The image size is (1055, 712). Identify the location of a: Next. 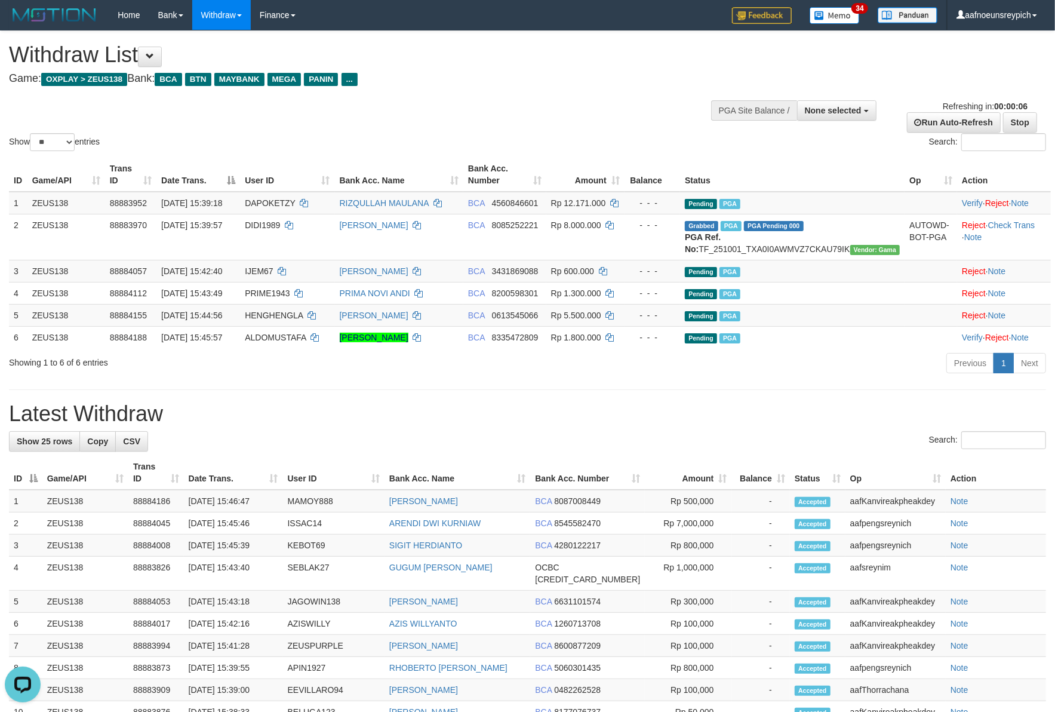
(1029, 363).